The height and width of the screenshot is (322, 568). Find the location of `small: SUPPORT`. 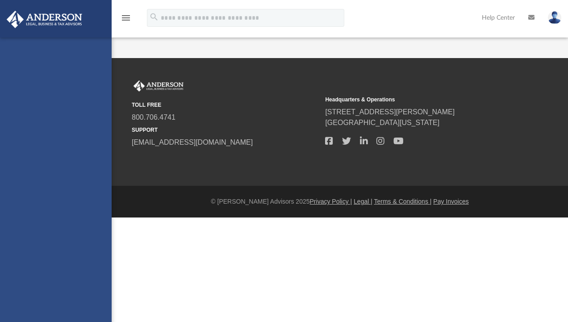

small: SUPPORT is located at coordinates (225, 130).